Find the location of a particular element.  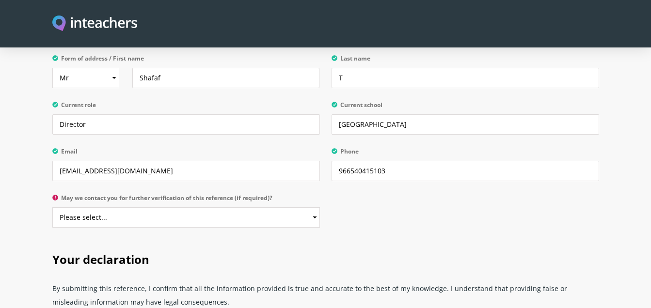

label: Phone is located at coordinates (466, 155).